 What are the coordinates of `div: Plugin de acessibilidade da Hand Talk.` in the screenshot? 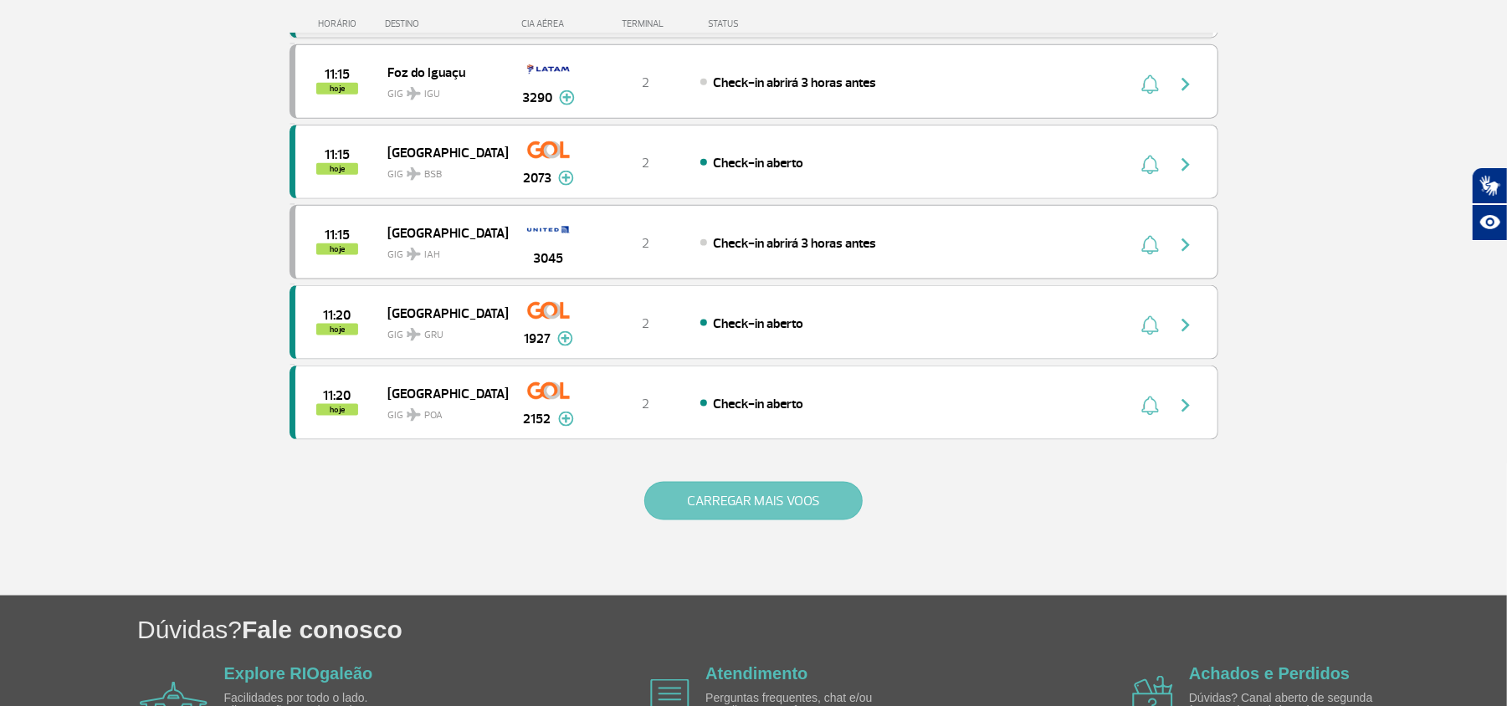 It's located at (1490, 204).